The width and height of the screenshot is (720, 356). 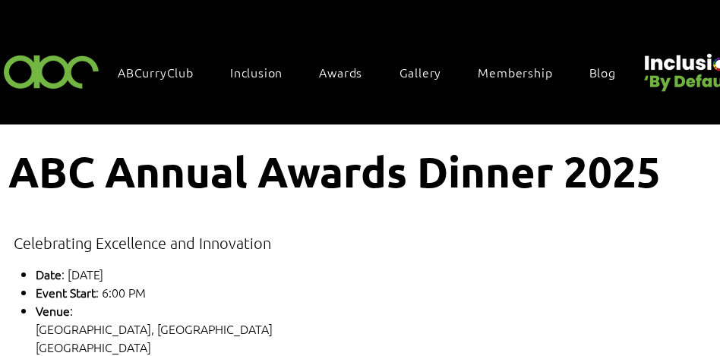 I want to click on a: Blog, so click(x=610, y=72).